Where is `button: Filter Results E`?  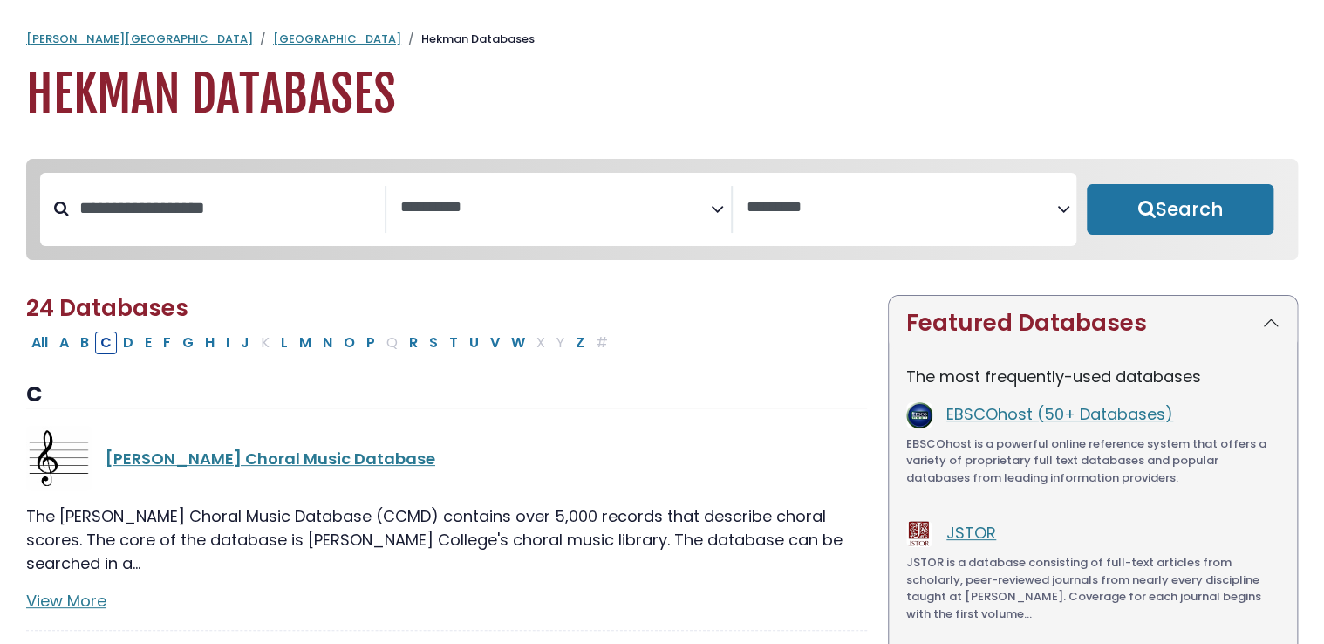
button: Filter Results E is located at coordinates (148, 343).